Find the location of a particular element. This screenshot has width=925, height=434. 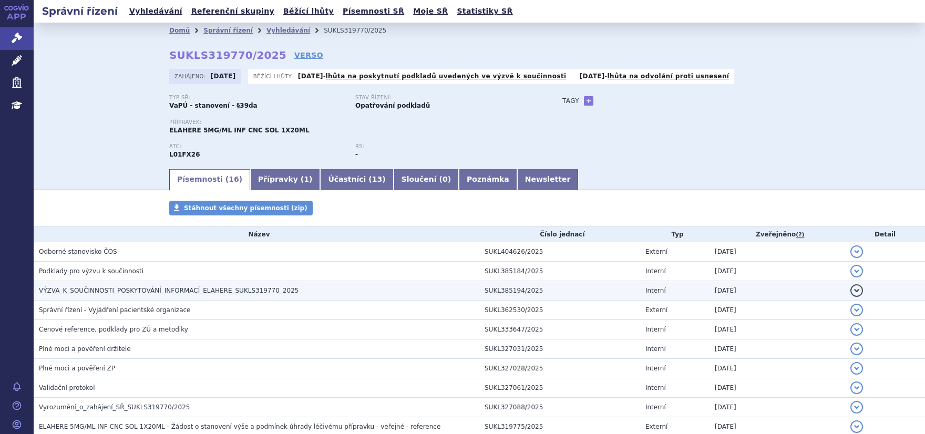

strong: MIRVETUXIMAB SORAVTANSIN is located at coordinates (184, 154).